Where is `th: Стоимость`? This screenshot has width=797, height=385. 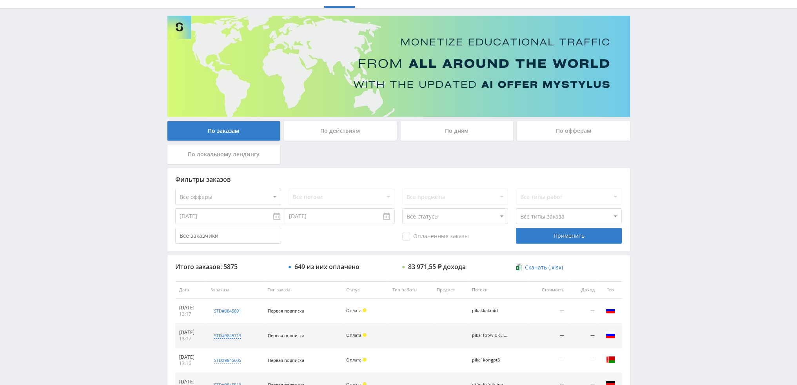 th: Стоимость is located at coordinates (547, 290).